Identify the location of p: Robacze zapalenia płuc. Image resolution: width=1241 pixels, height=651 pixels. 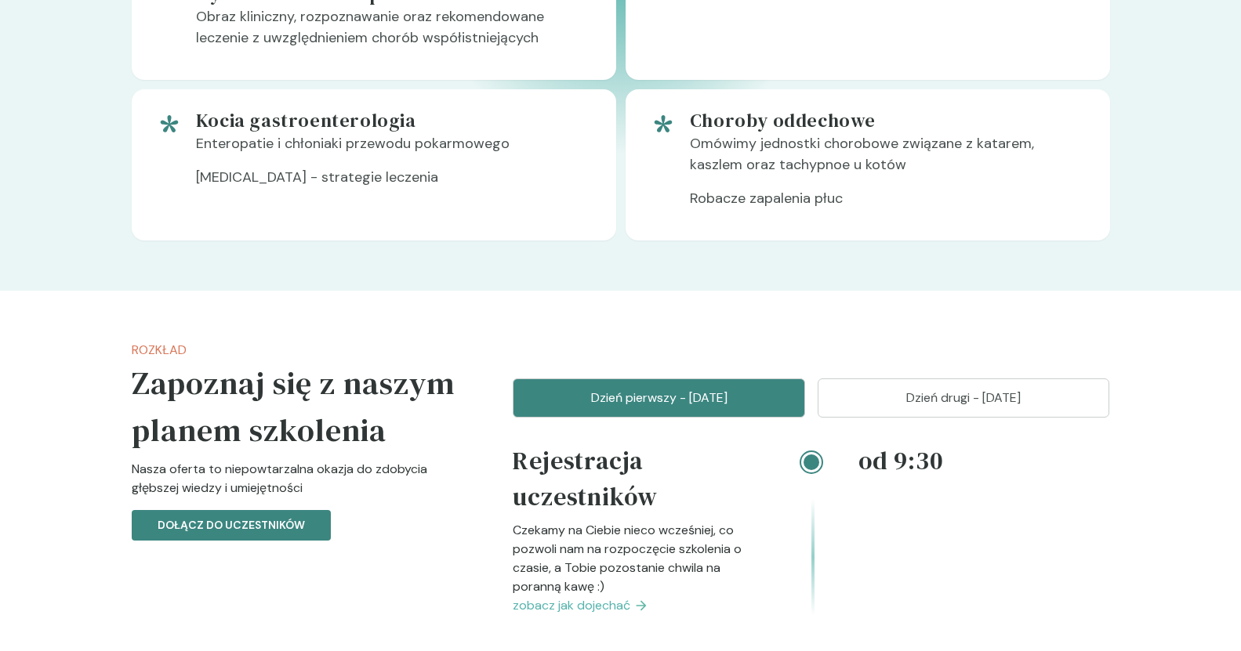
(887, 205).